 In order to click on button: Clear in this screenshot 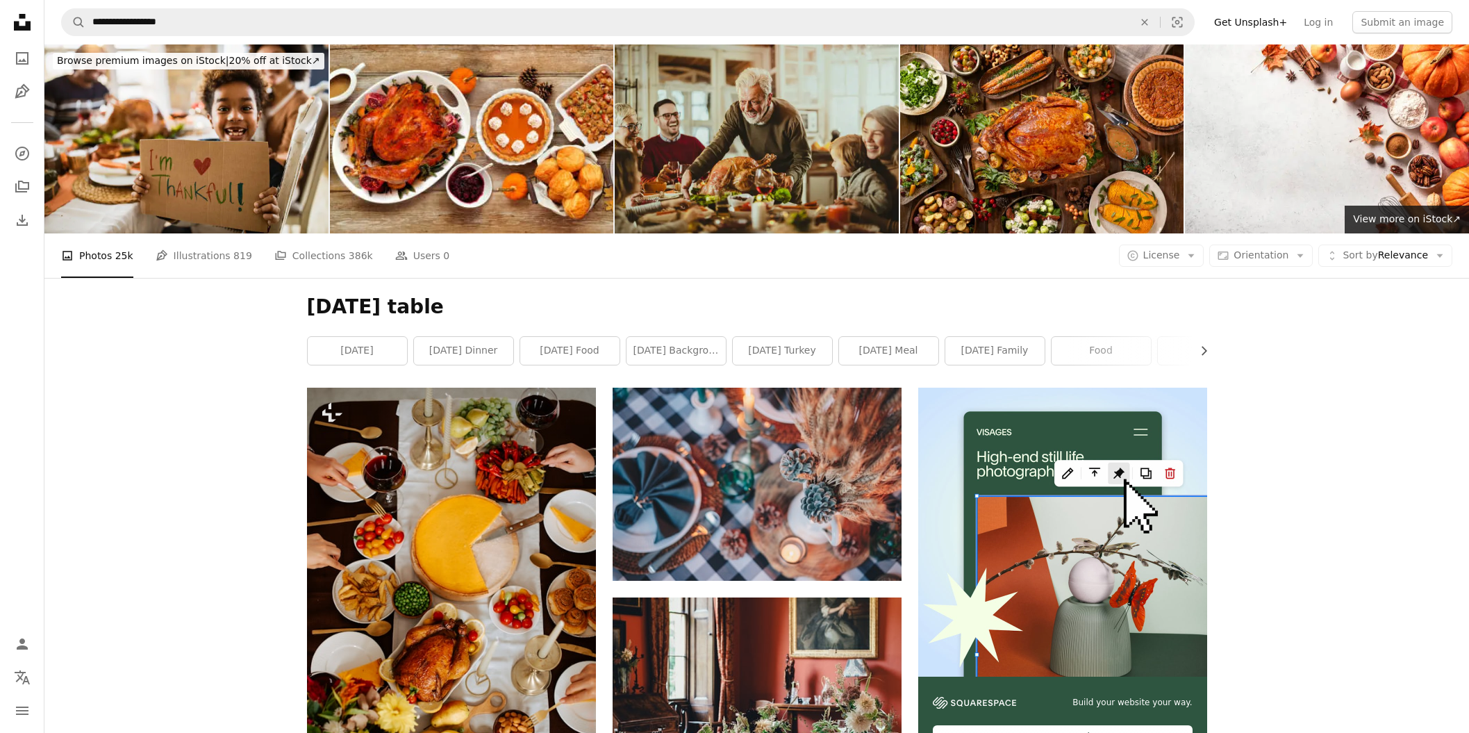, I will do `click(1144, 22)`.